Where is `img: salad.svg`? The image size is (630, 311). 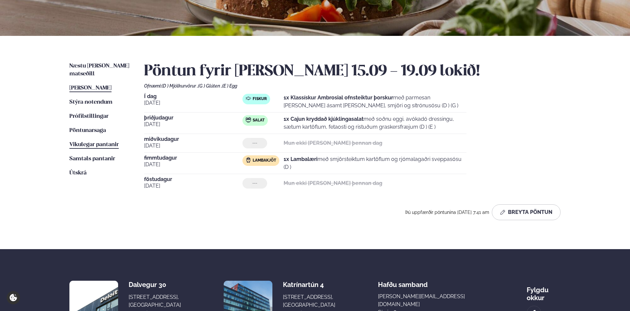
img: salad.svg is located at coordinates (248, 120).